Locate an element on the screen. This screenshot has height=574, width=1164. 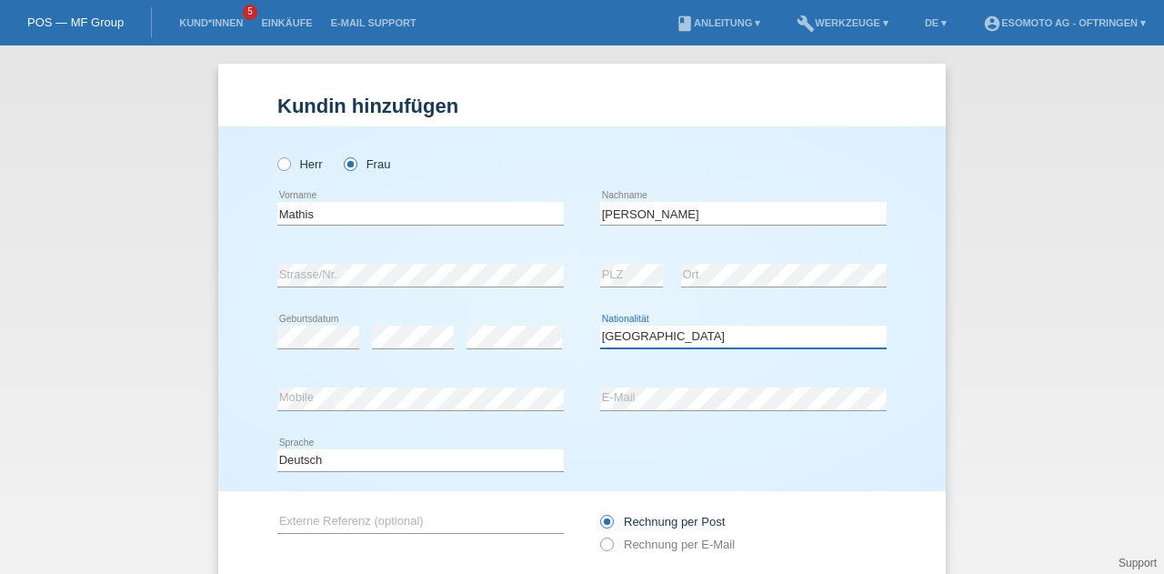
i: build is located at coordinates (805, 24).